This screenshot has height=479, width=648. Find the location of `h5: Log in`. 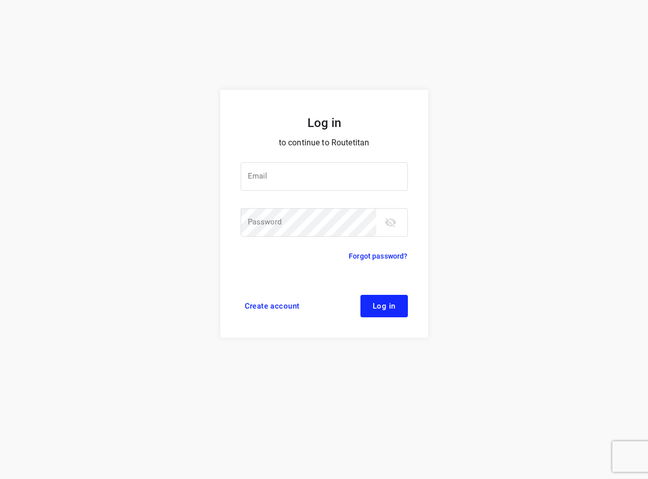

h5: Log in is located at coordinates (324, 123).